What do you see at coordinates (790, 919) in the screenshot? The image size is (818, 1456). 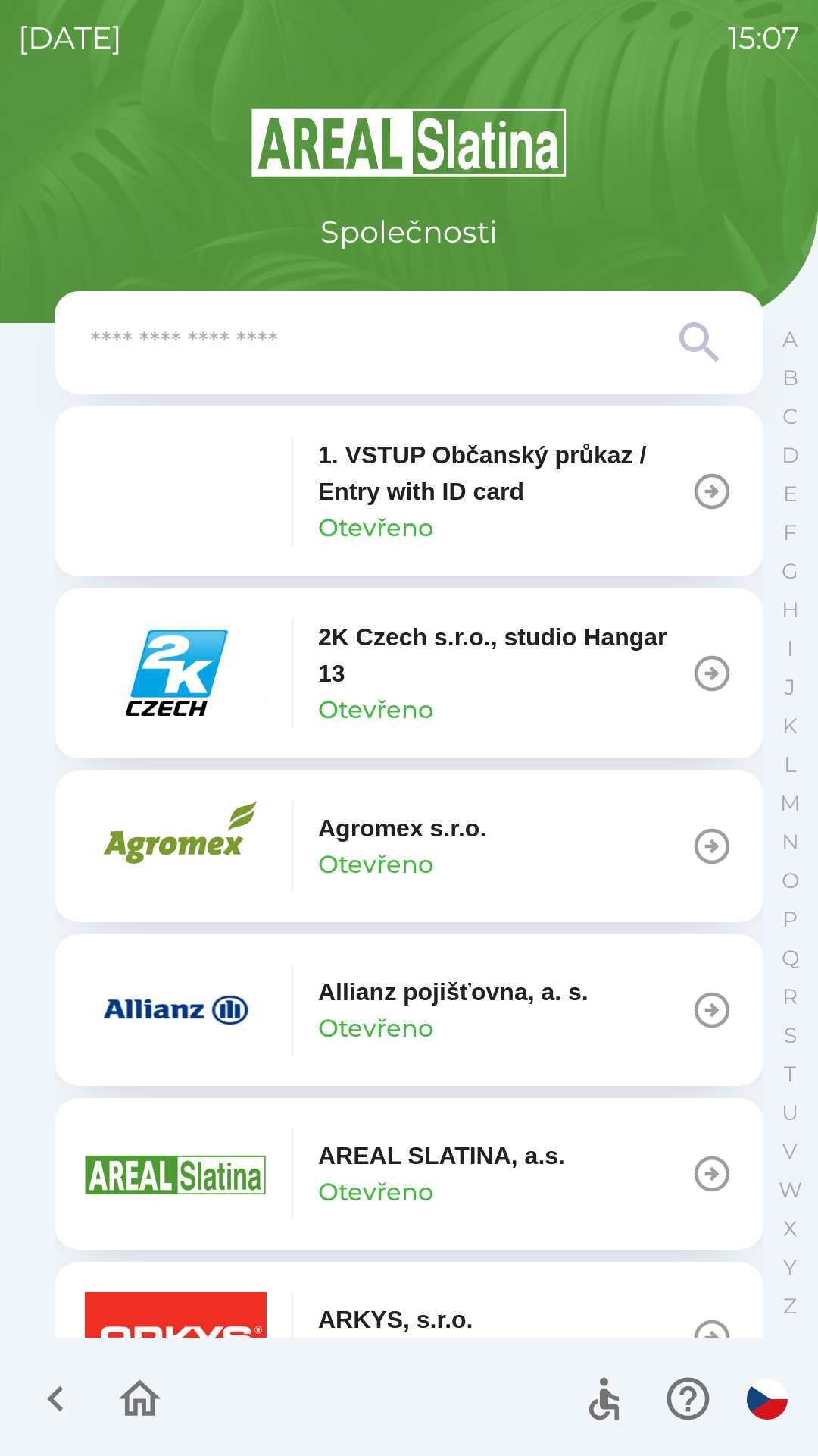 I see `p: P` at bounding box center [790, 919].